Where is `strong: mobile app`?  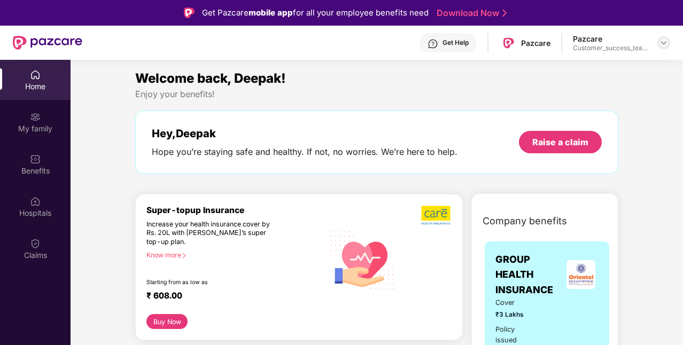
strong: mobile app is located at coordinates (270, 12).